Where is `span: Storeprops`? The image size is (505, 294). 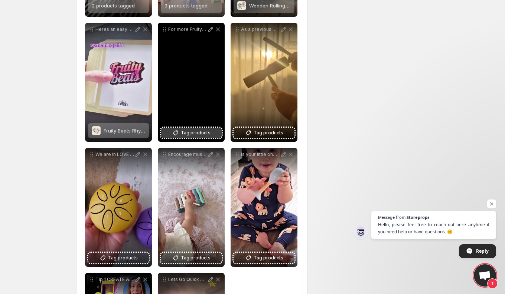
span: Storeprops is located at coordinates (418, 217).